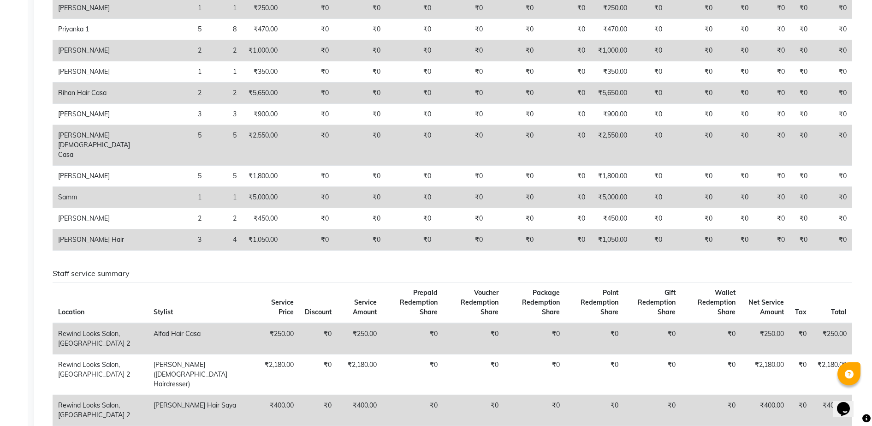  What do you see at coordinates (612, 176) in the screenshot?
I see `td: ₹1,800.00` at bounding box center [612, 176].